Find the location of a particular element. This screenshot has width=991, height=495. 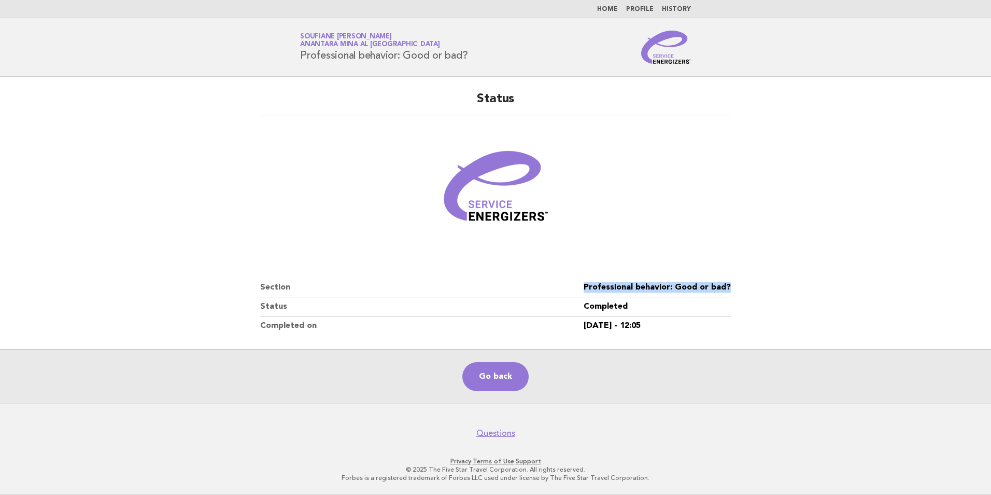

dd: Completed is located at coordinates (657, 306).